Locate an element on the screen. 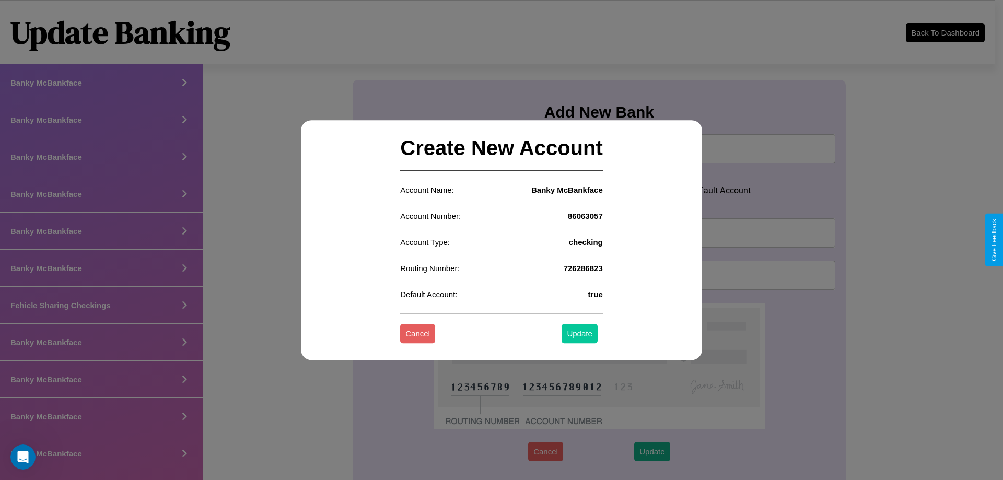  p: Account Type: is located at coordinates (425, 242).